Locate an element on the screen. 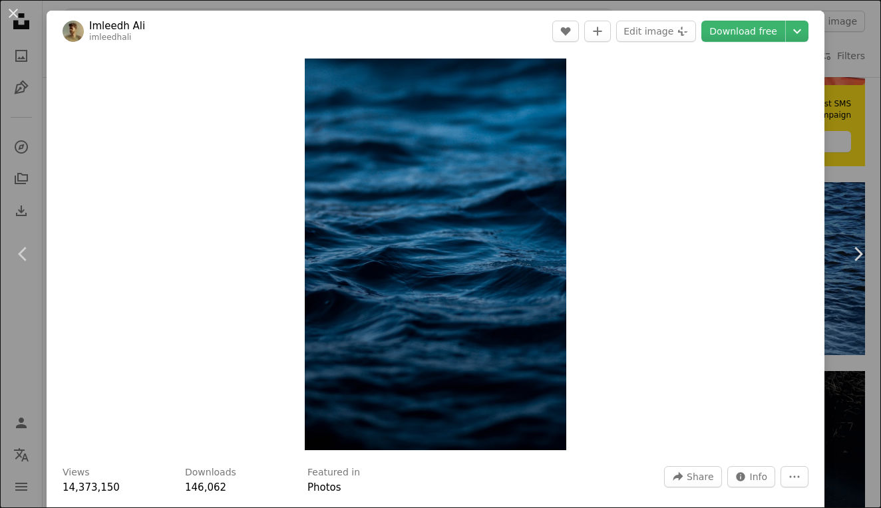  a: imleedhali is located at coordinates (110, 37).